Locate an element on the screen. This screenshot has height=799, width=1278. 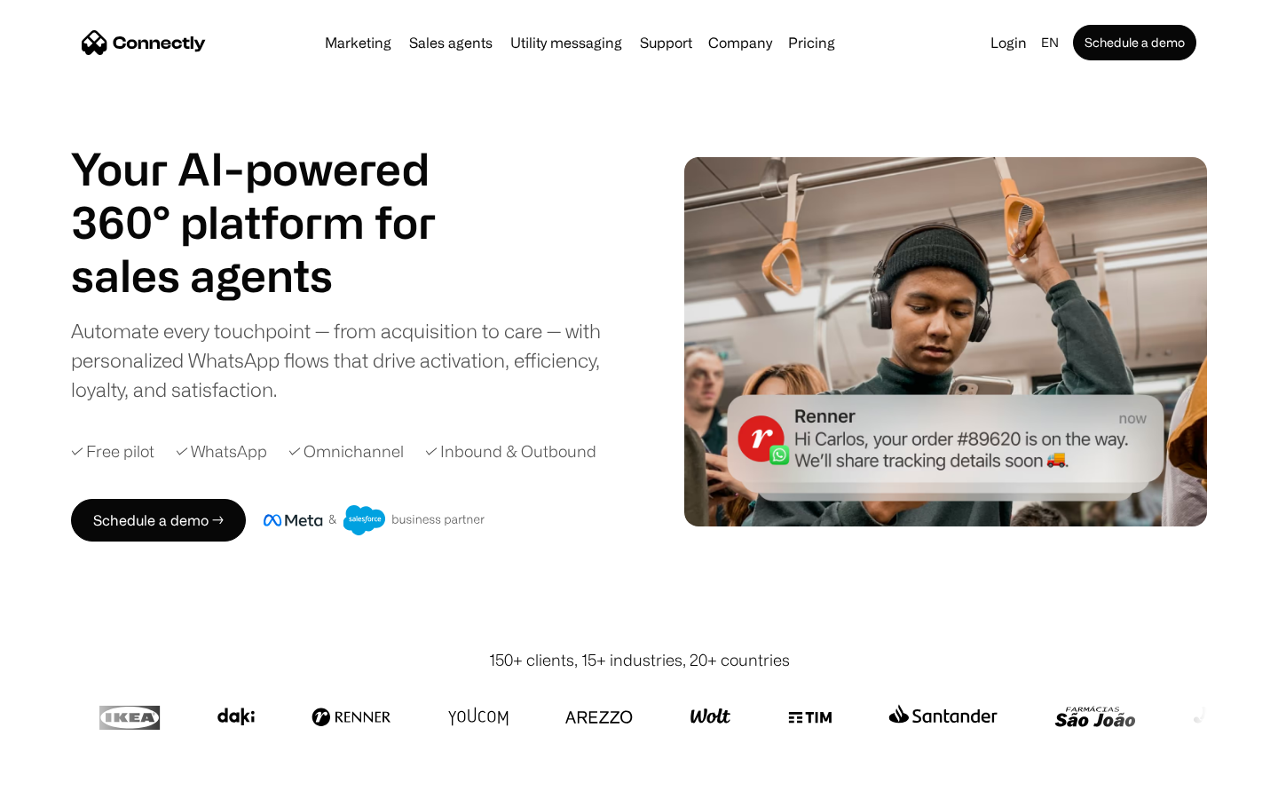
h1: sales agents is located at coordinates (275, 275).